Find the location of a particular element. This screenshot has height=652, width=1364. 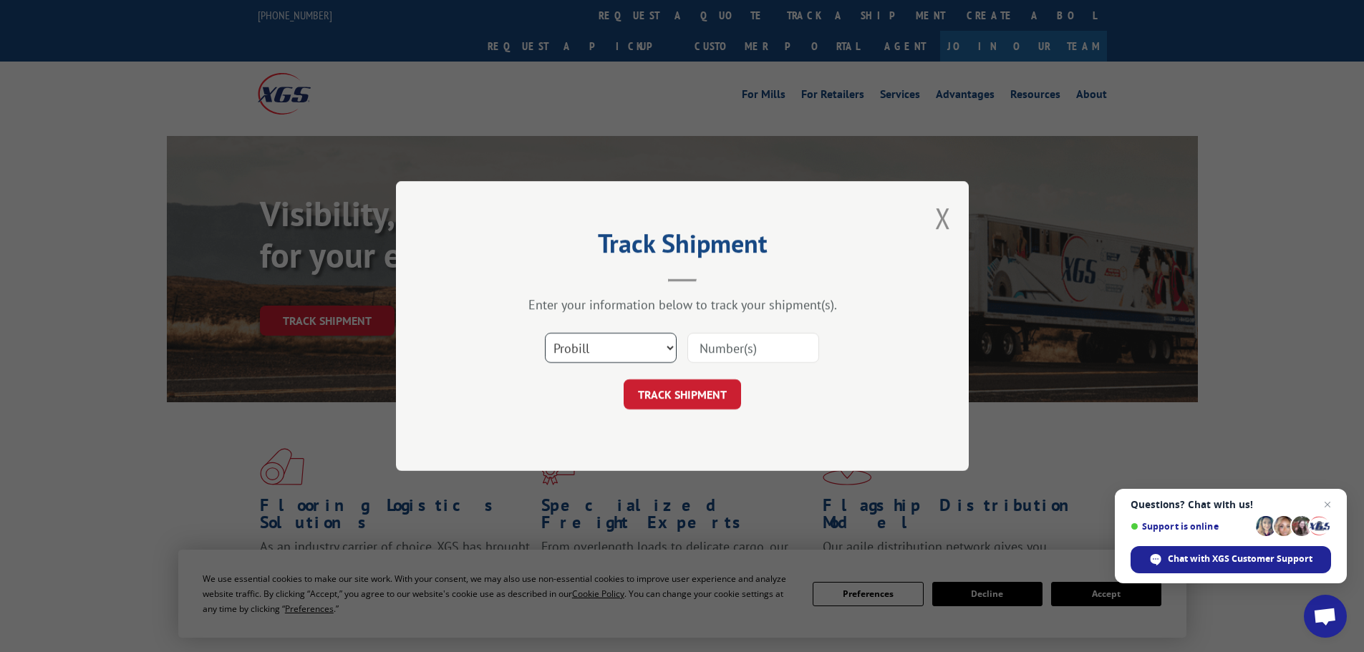

div: Chat with XGS Customer Support is located at coordinates (1231, 560).